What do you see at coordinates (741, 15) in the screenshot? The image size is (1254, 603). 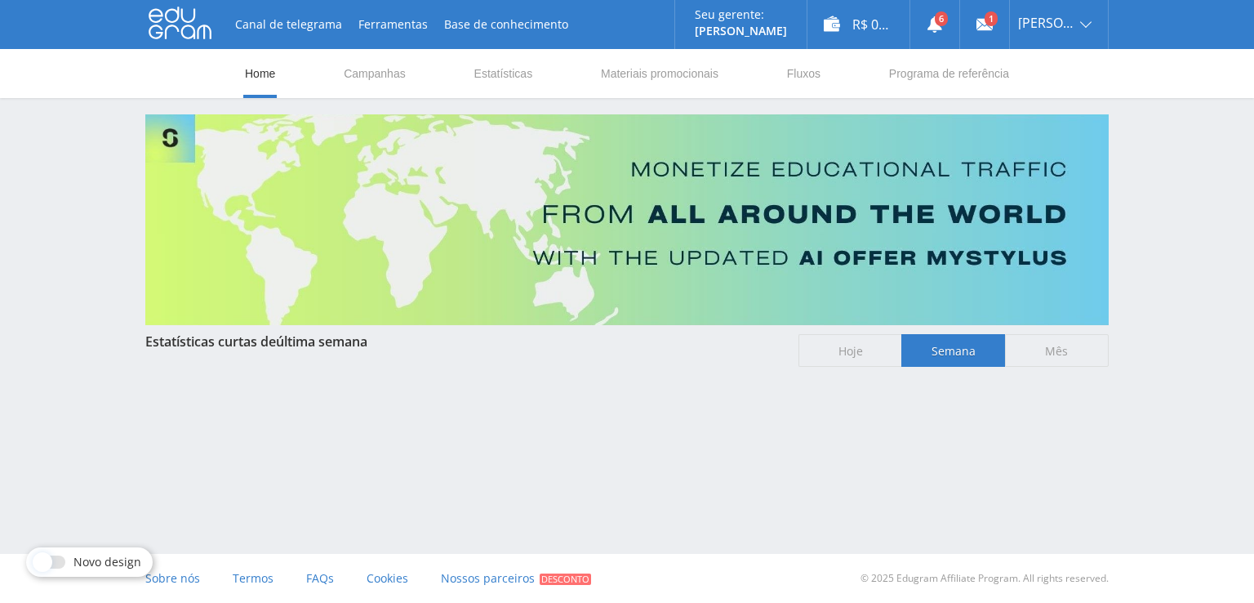 I see `p: Seu gerente:` at bounding box center [741, 15].